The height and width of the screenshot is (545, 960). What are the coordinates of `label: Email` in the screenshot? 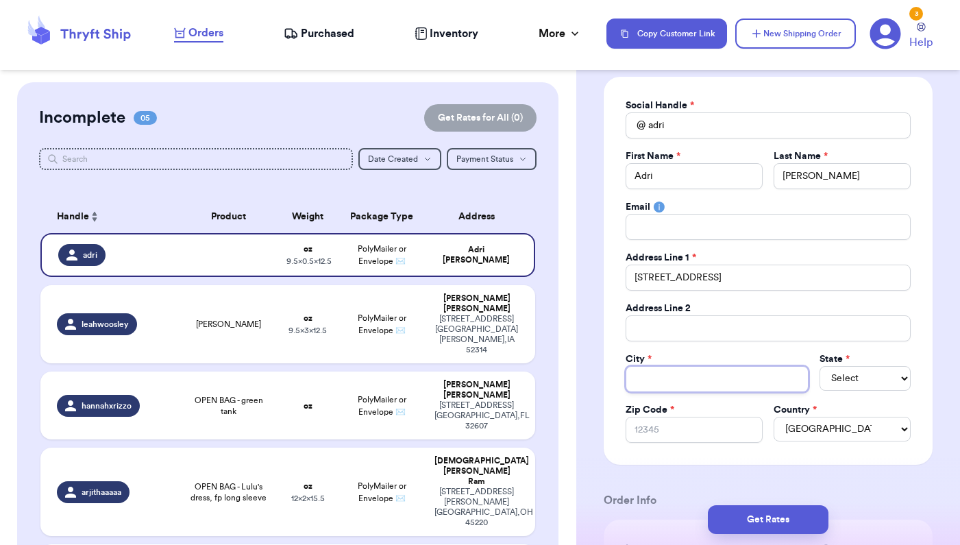 It's located at (638, 207).